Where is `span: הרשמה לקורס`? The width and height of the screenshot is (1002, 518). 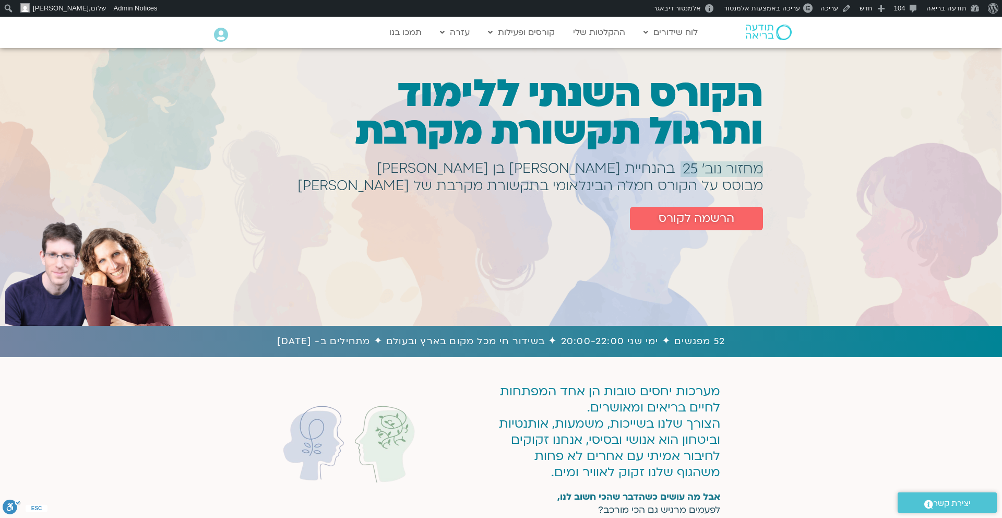
span: הרשמה לקורס is located at coordinates (696, 218).